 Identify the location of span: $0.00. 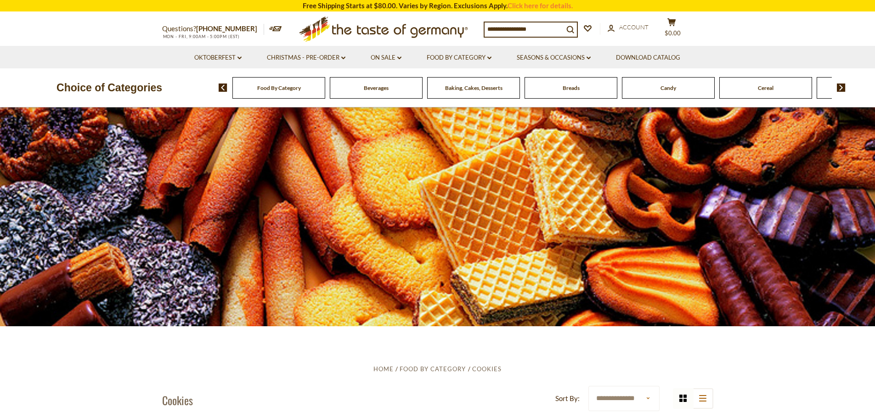
(672, 33).